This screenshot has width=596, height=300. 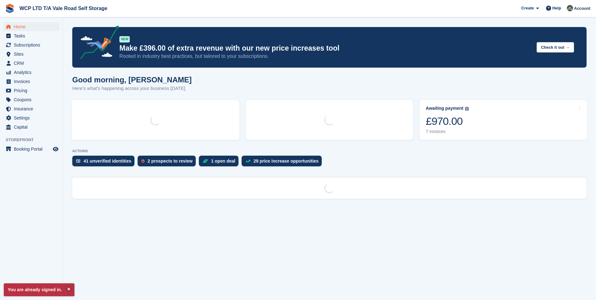 I want to click on p: Rooted in industry best practices, but tailored to your subscriptions., so click(x=326, y=56).